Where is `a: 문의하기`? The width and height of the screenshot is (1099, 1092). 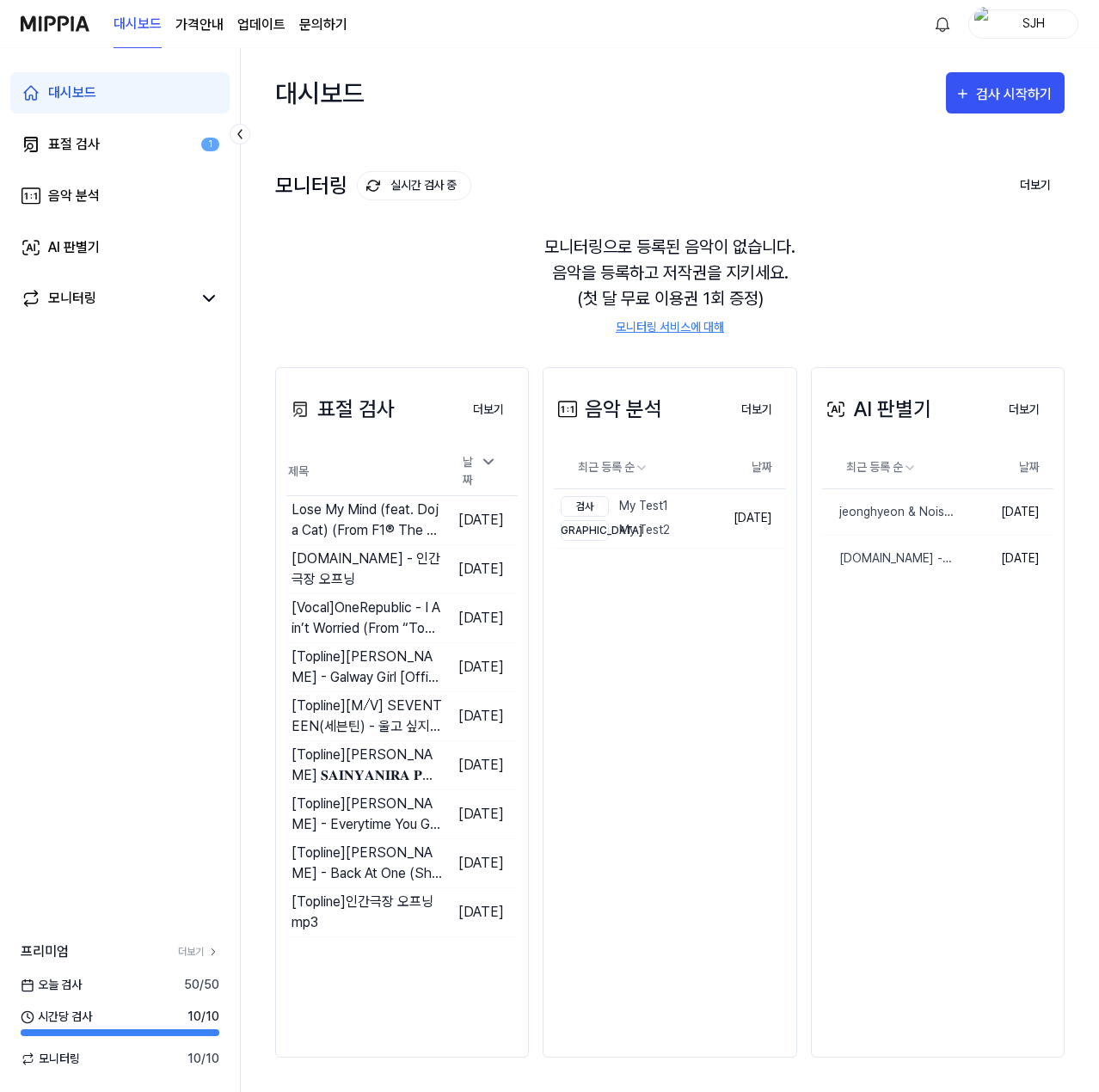
a: 문의하기 is located at coordinates (324, 25).